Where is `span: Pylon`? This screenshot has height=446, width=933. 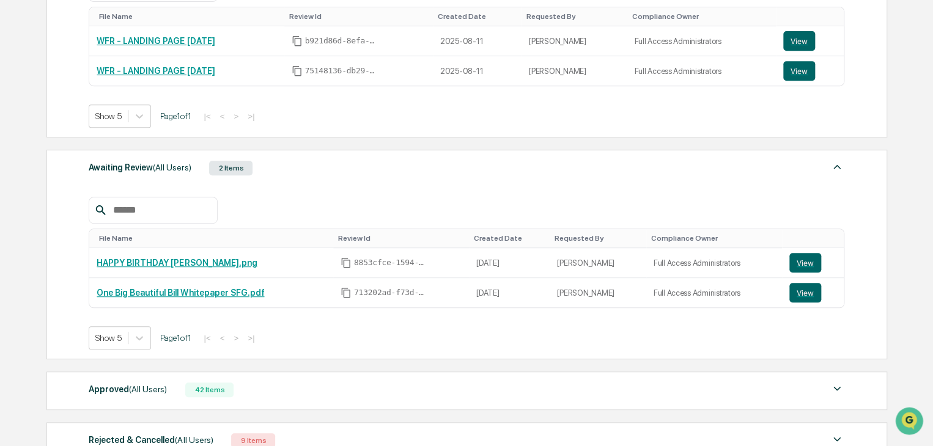 span: Pylon is located at coordinates (134, 211).